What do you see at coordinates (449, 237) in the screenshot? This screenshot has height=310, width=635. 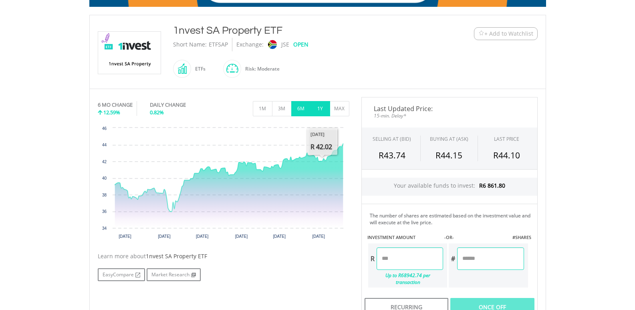 I see `label: -OR-` at bounding box center [449, 237].